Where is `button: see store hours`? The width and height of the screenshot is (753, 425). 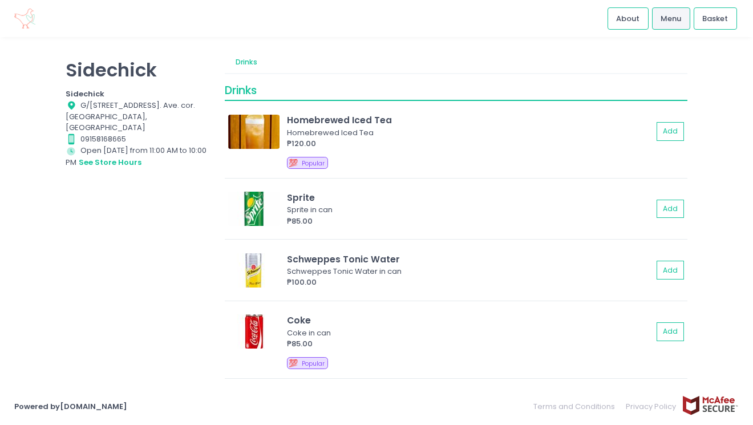
button: see store hours is located at coordinates (110, 163).